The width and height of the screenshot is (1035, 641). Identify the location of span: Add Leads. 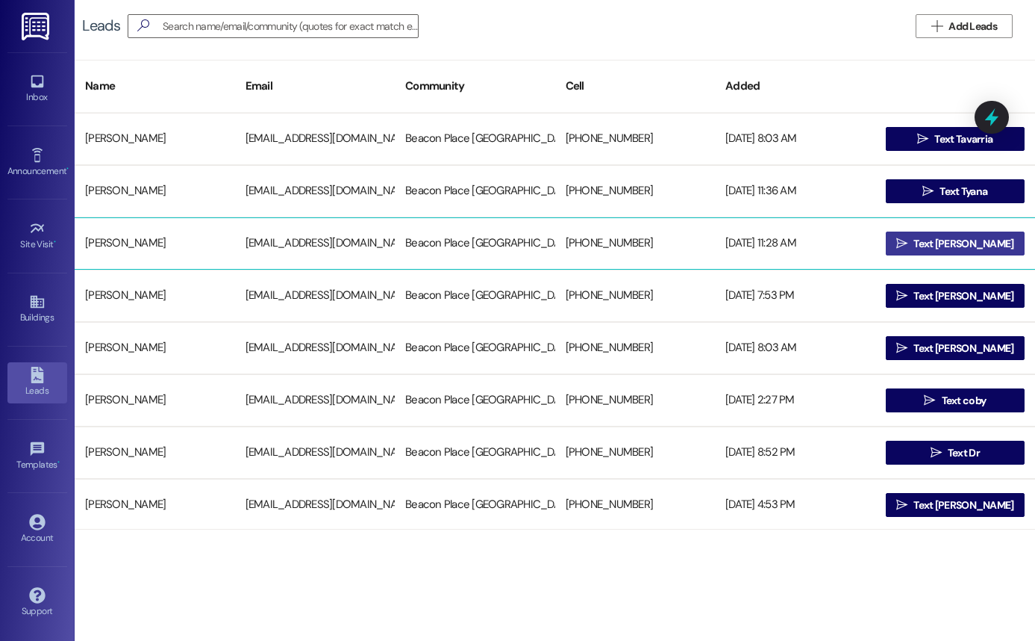
(973, 26).